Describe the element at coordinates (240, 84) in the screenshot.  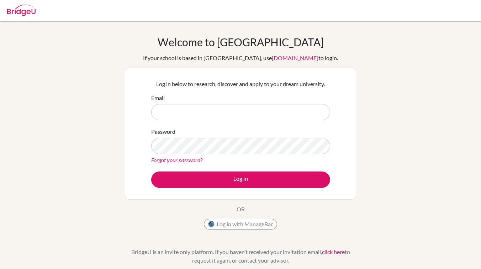
I see `p: Log in below to research, discover and apply to your dream university.` at that location.